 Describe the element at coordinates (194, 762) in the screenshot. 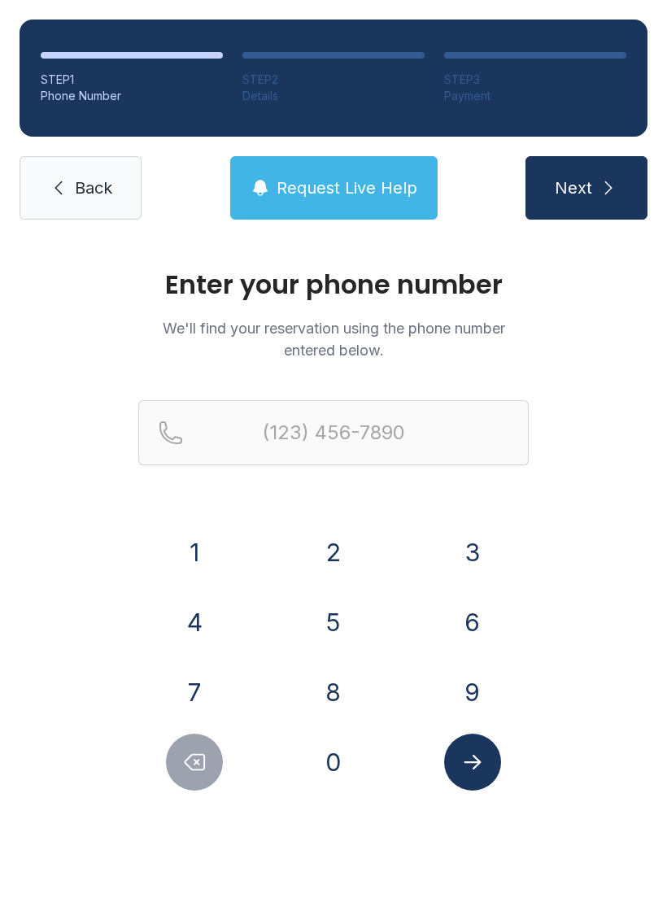

I see `button: Delete number` at that location.